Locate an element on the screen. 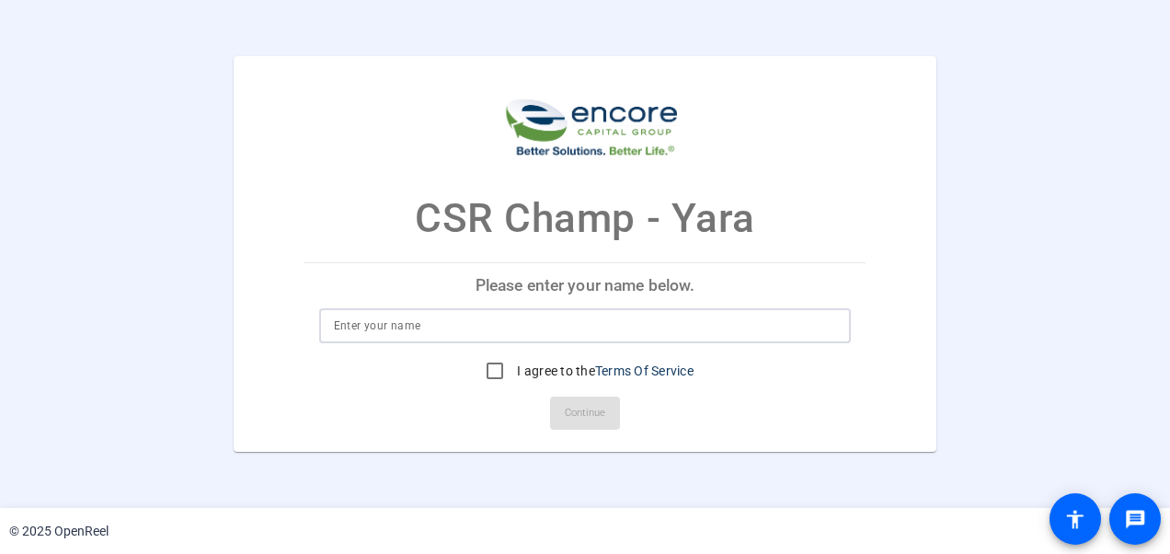 This screenshot has height=554, width=1170. p: CSR Champ - Yara is located at coordinates (585, 219).